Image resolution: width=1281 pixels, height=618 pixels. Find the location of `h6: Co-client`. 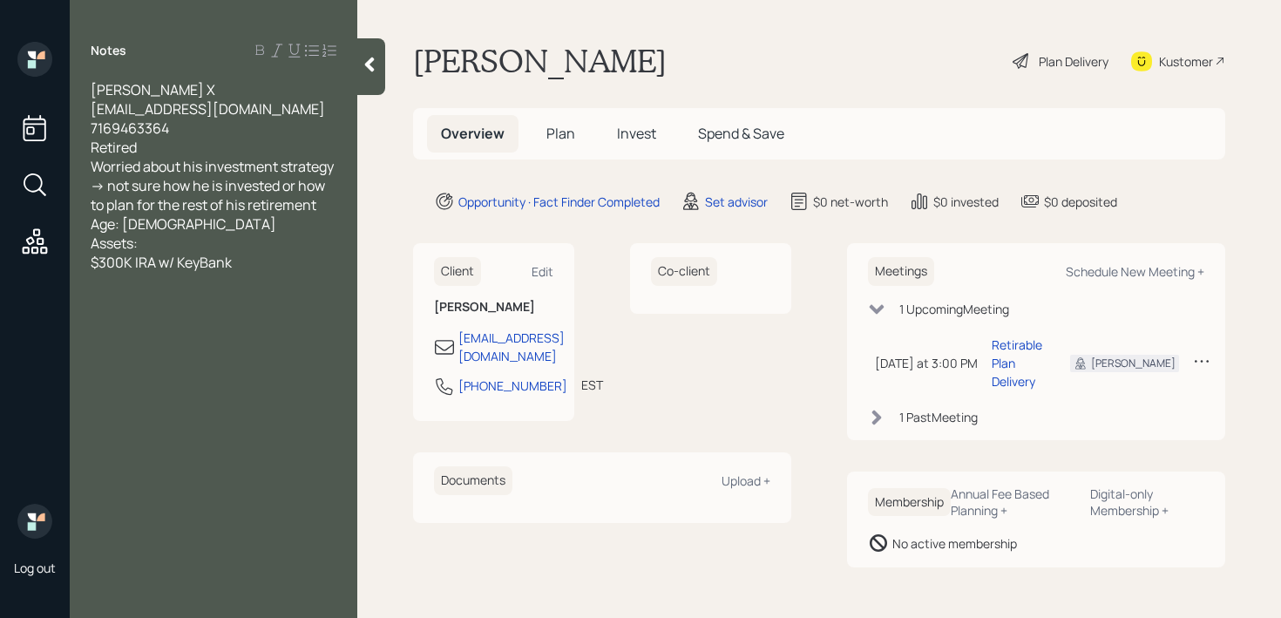

h6: Co-client is located at coordinates (684, 271).